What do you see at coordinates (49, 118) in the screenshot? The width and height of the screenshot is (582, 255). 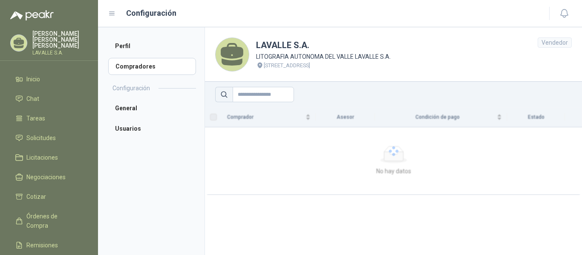 I see `a: Tareas` at bounding box center [49, 118].